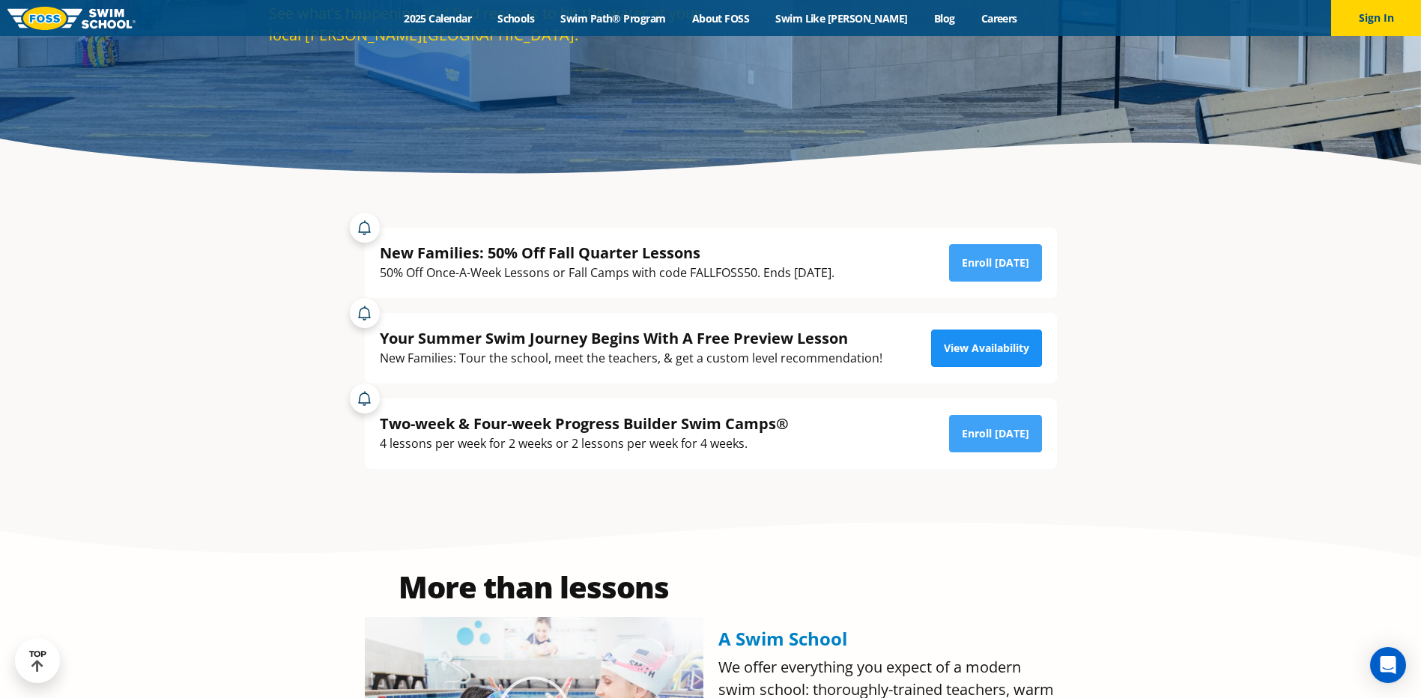 This screenshot has width=1421, height=698. I want to click on img: FOSS Swim School Logo, so click(71, 18).